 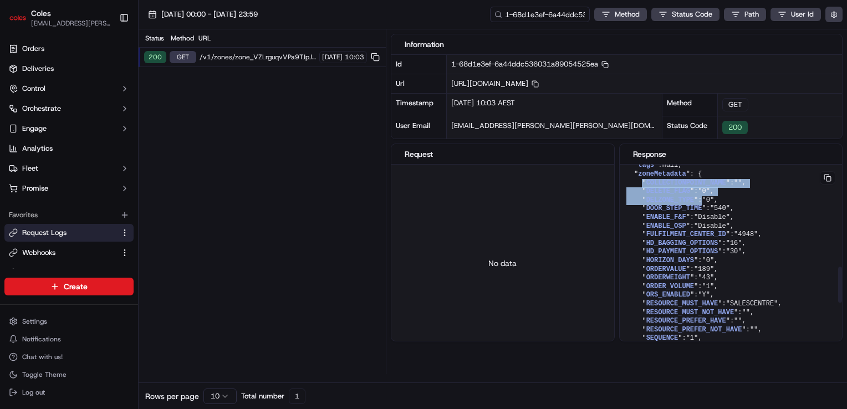 I want to click on span: Control, so click(x=34, y=89).